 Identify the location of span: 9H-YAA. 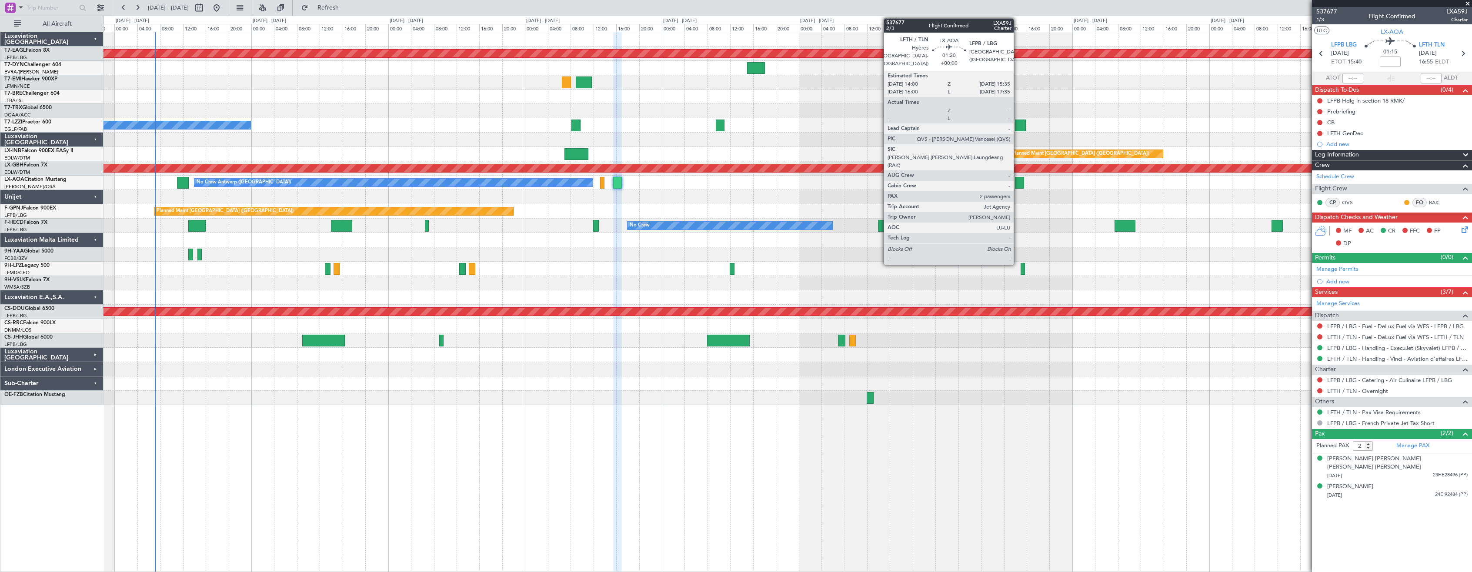
(14, 251).